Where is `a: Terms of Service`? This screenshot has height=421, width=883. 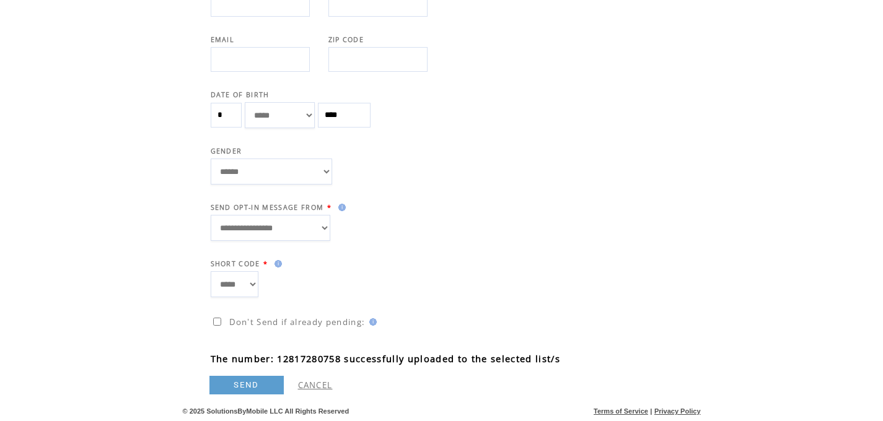
a: Terms of Service is located at coordinates (621, 411).